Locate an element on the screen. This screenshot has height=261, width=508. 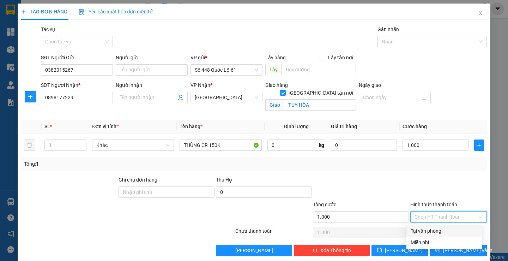
span: close is located at coordinates (481, 13).